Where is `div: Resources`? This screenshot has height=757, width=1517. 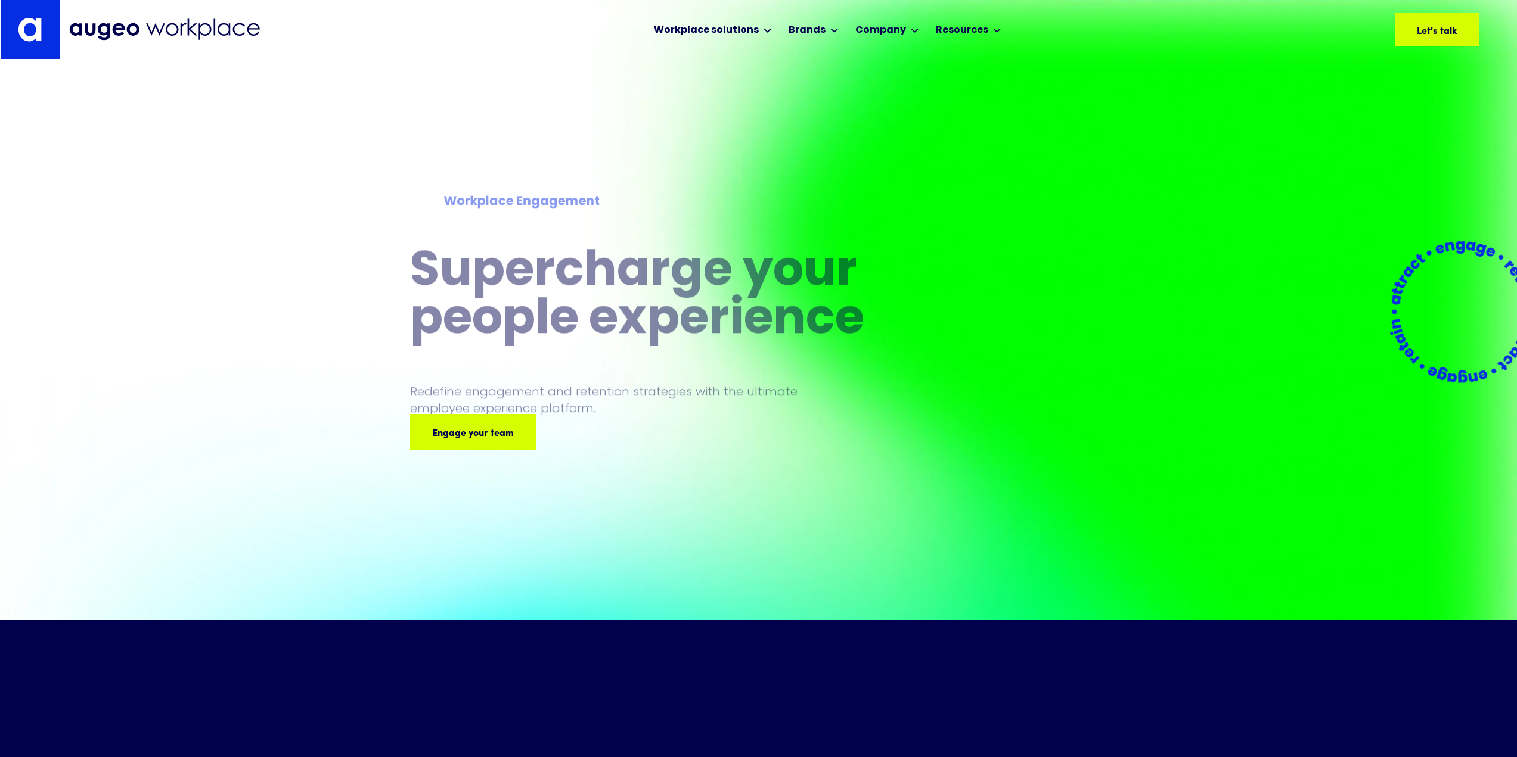 div: Resources is located at coordinates (962, 30).